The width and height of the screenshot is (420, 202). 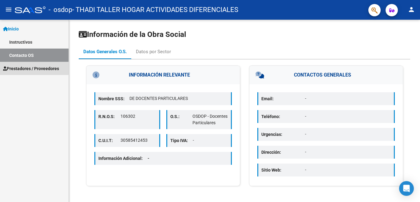 What do you see at coordinates (283, 152) in the screenshot?
I see `p: Dirección:` at bounding box center [283, 152].